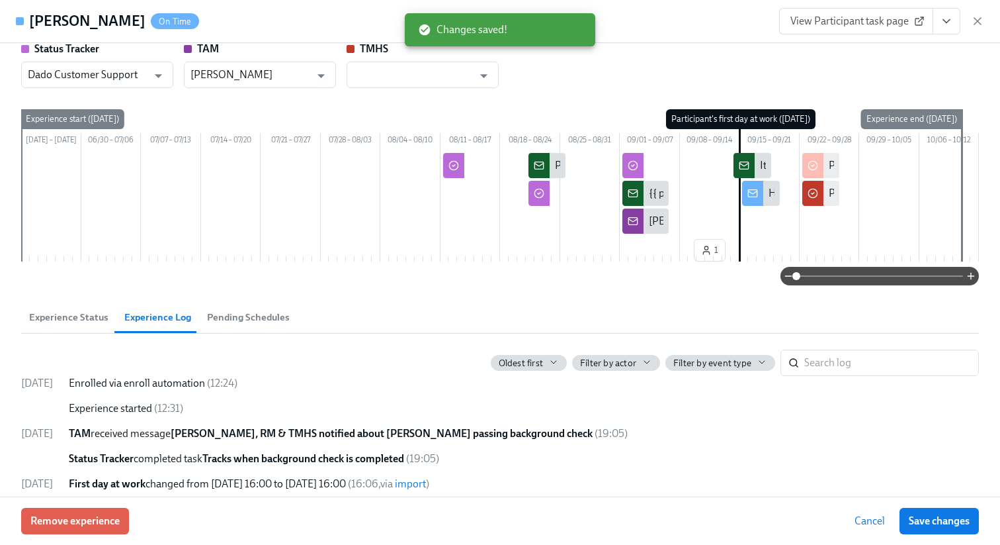  I want to click on span: completed task, so click(236, 458).